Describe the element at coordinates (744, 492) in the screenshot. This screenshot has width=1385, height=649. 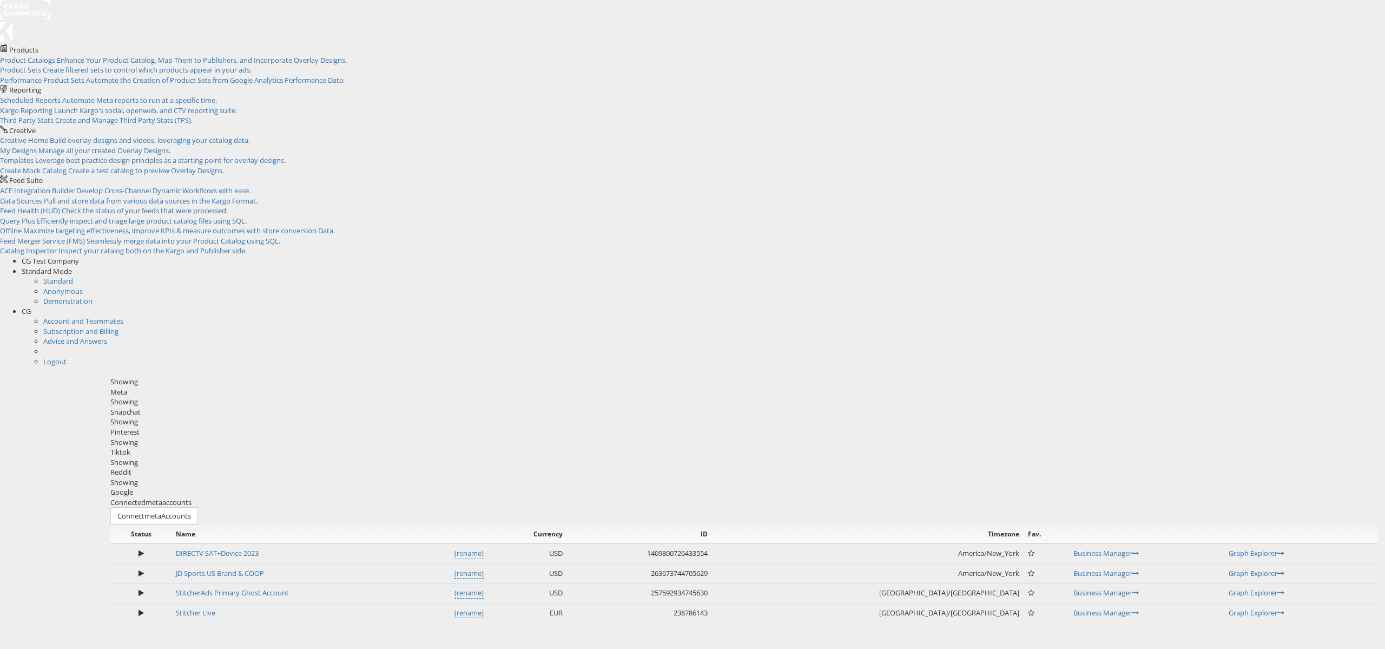
I see `div: Google` at that location.